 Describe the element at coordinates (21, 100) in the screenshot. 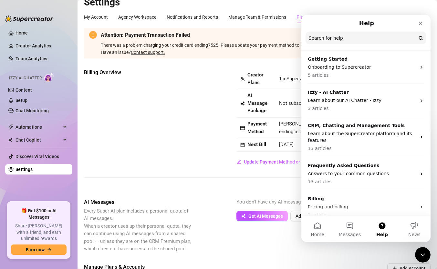

I see `a: Setup` at that location.